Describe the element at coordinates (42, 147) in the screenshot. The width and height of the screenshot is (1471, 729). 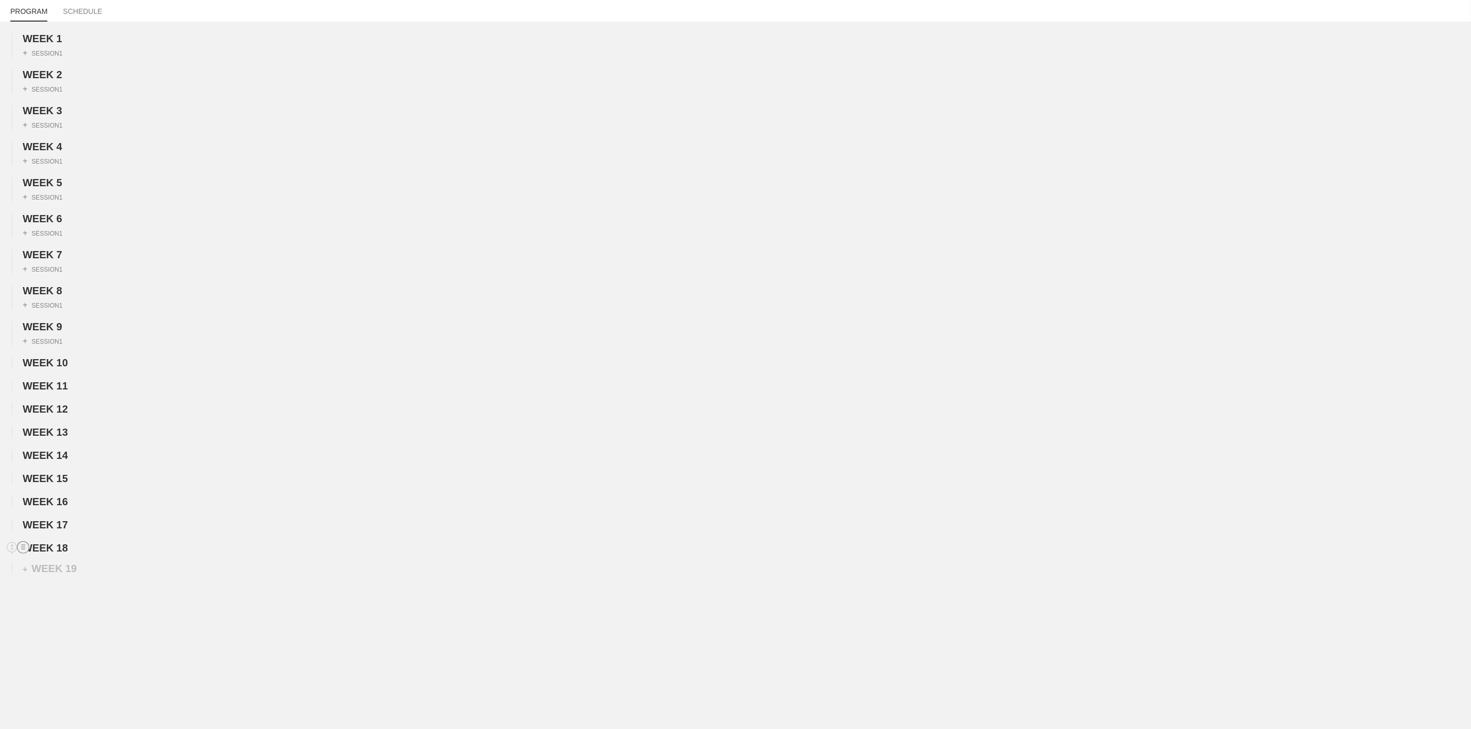
I see `span: WEEK 4` at that location.